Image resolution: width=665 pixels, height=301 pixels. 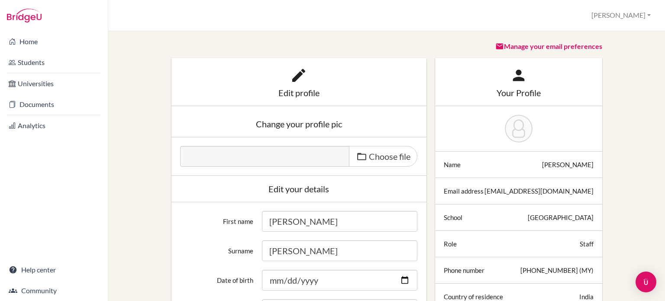 I want to click on a: Manage your email preferences, so click(x=549, y=46).